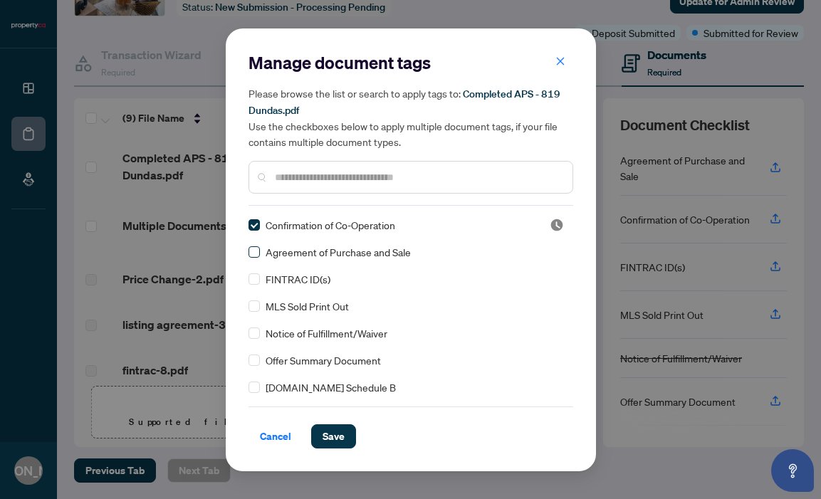 Image resolution: width=821 pixels, height=499 pixels. Describe the element at coordinates (326, 333) in the screenshot. I see `span: Notice of Fulfillment/Waiver` at that location.